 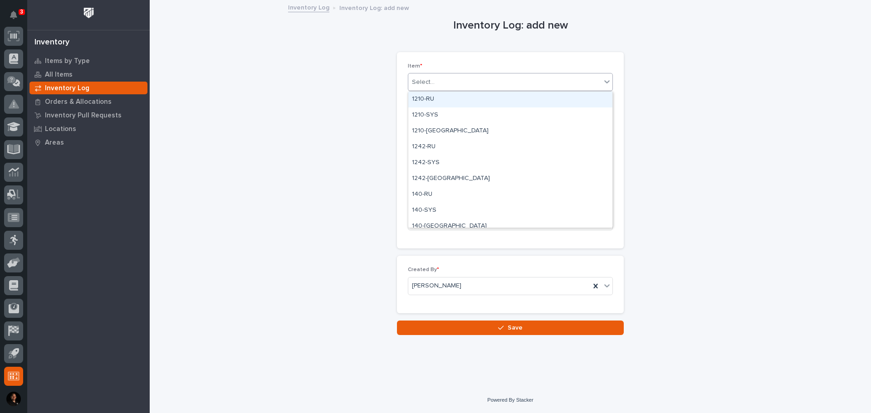 I want to click on div: Notifications3, so click(x=17, y=18).